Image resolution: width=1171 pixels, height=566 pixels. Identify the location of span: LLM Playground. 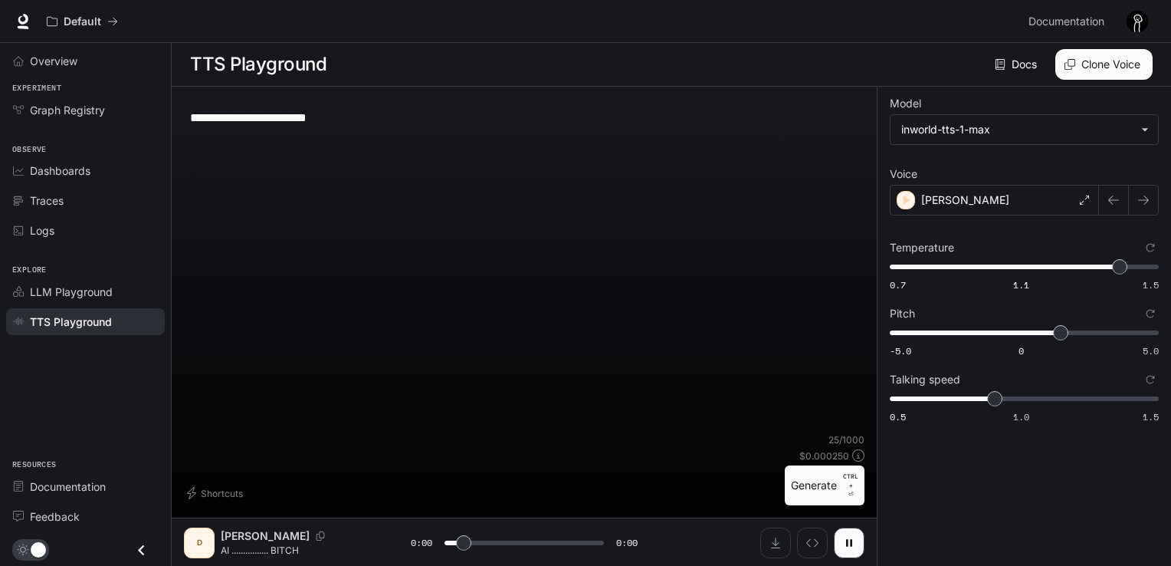
(71, 291).